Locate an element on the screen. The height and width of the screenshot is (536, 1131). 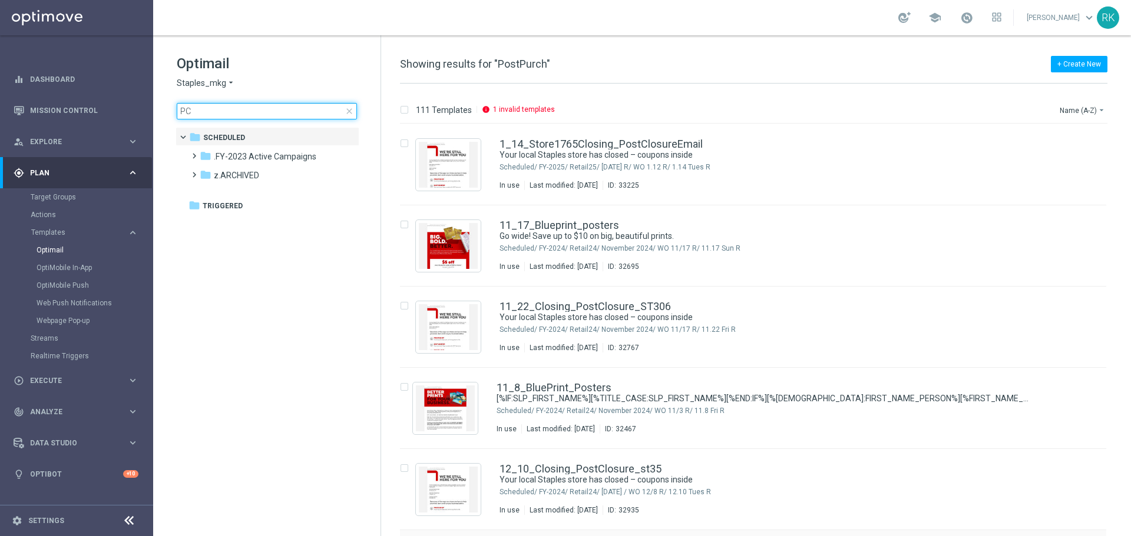
span: Triggered is located at coordinates (223, 206).